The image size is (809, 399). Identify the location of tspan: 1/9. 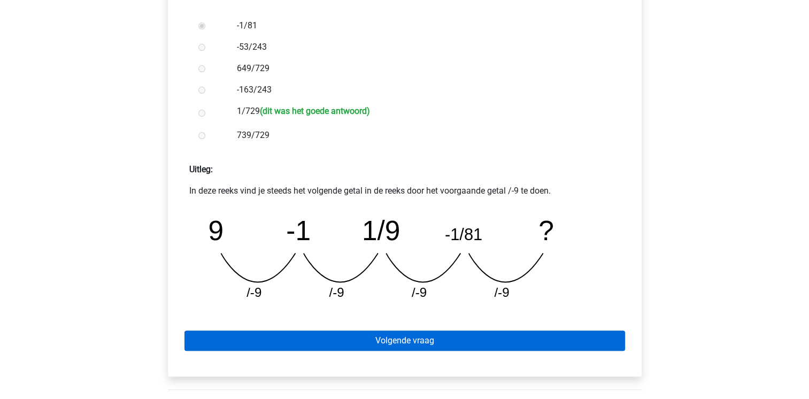
(381, 230).